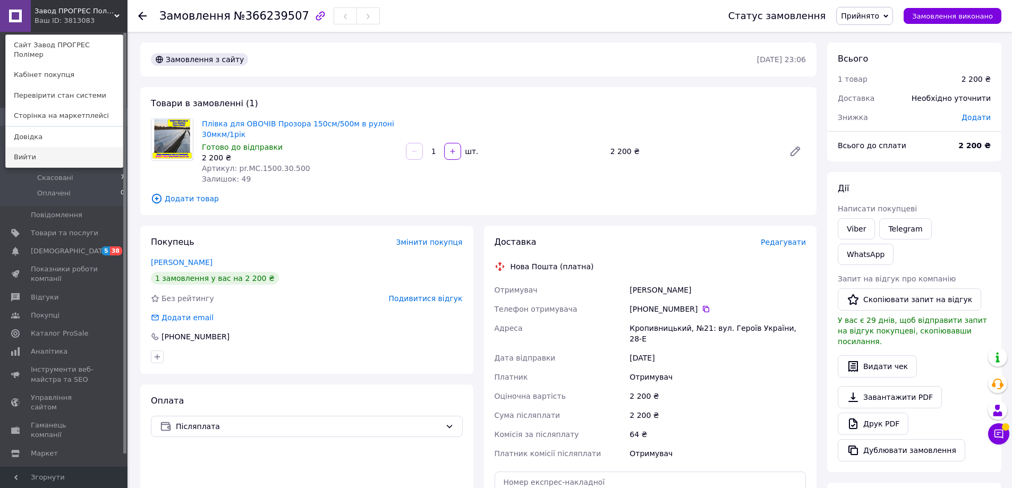 Image resolution: width=1012 pixels, height=488 pixels. I want to click on span: Прийнято, so click(860, 16).